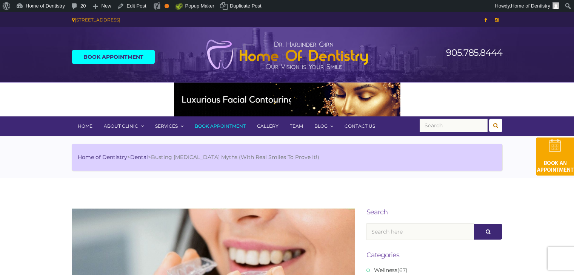 The image size is (574, 275). I want to click on a: Services, so click(169, 126).